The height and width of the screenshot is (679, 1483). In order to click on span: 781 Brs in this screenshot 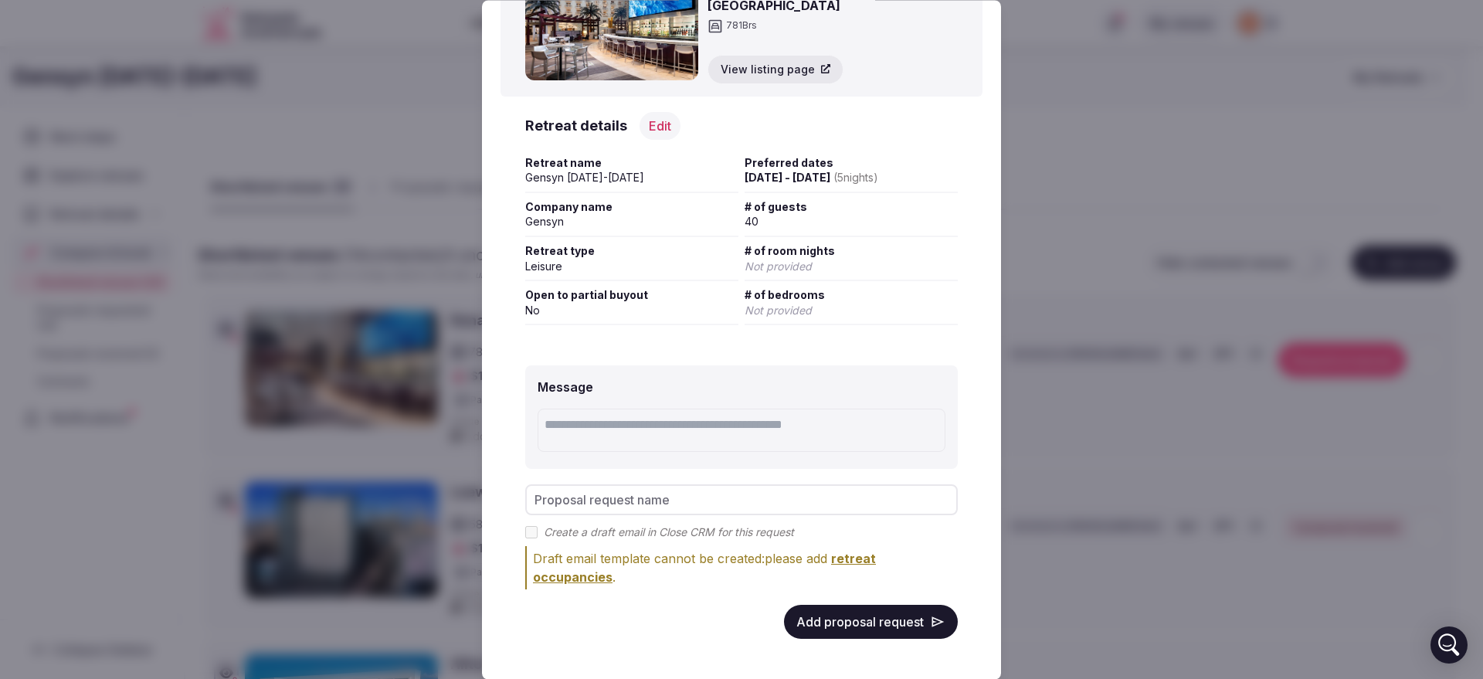, I will do `click(741, 26)`.